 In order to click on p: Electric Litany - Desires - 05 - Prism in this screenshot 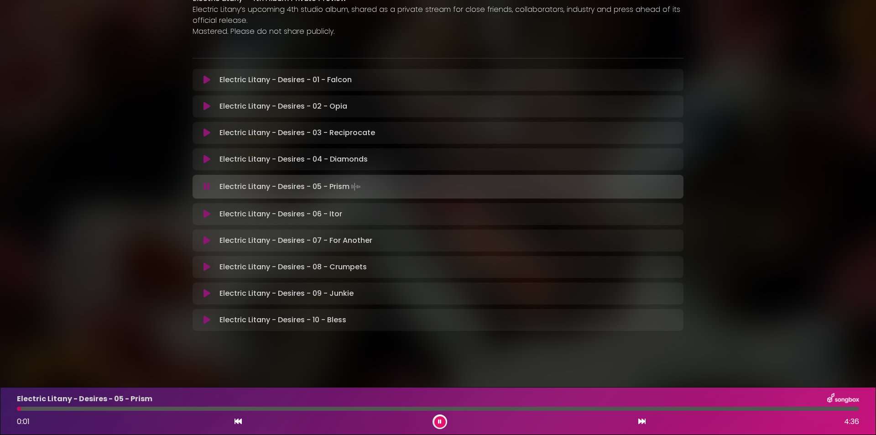, I will do `click(291, 187)`.